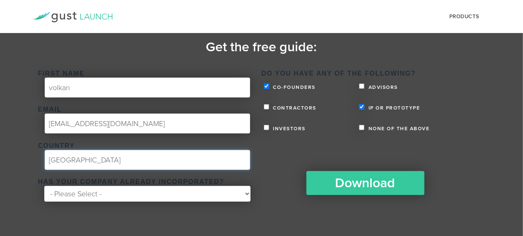 The height and width of the screenshot is (236, 523). What do you see at coordinates (338, 74) in the screenshot?
I see `span: Do you have any of the following?` at bounding box center [338, 74].